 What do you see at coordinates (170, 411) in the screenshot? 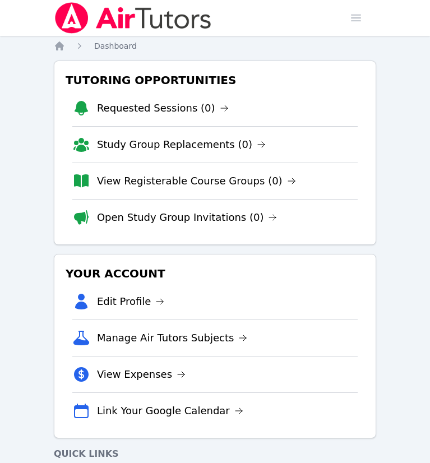
I see `a: Link Your Google Calendar` at bounding box center [170, 411].